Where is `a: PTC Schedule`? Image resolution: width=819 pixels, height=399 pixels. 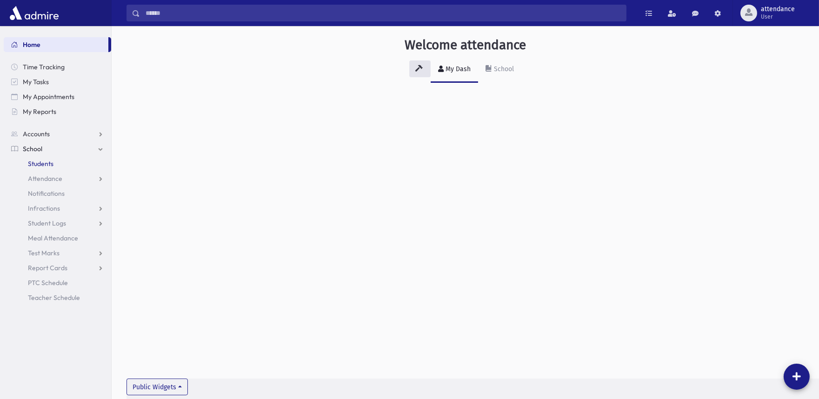 a: PTC Schedule is located at coordinates (57, 283).